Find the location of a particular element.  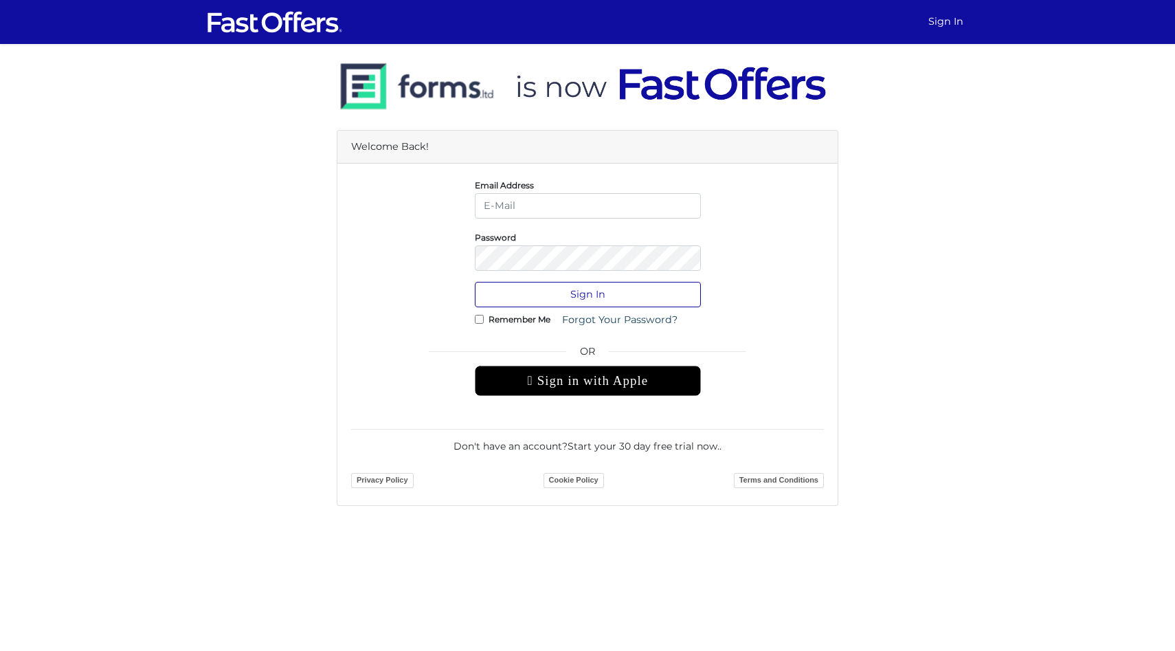

a: Cookie Policy is located at coordinates (574, 480).